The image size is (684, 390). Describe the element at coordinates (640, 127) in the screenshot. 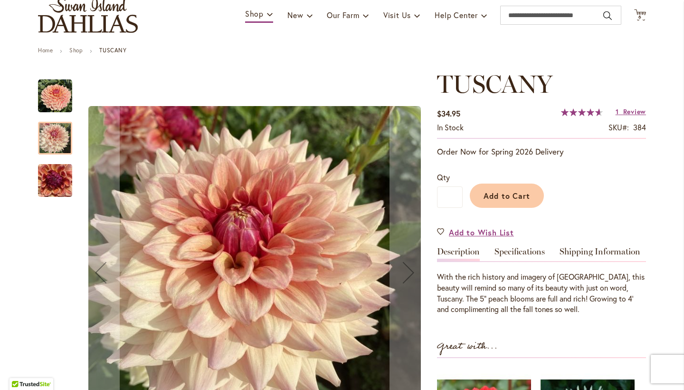

I see `div: 384` at that location.